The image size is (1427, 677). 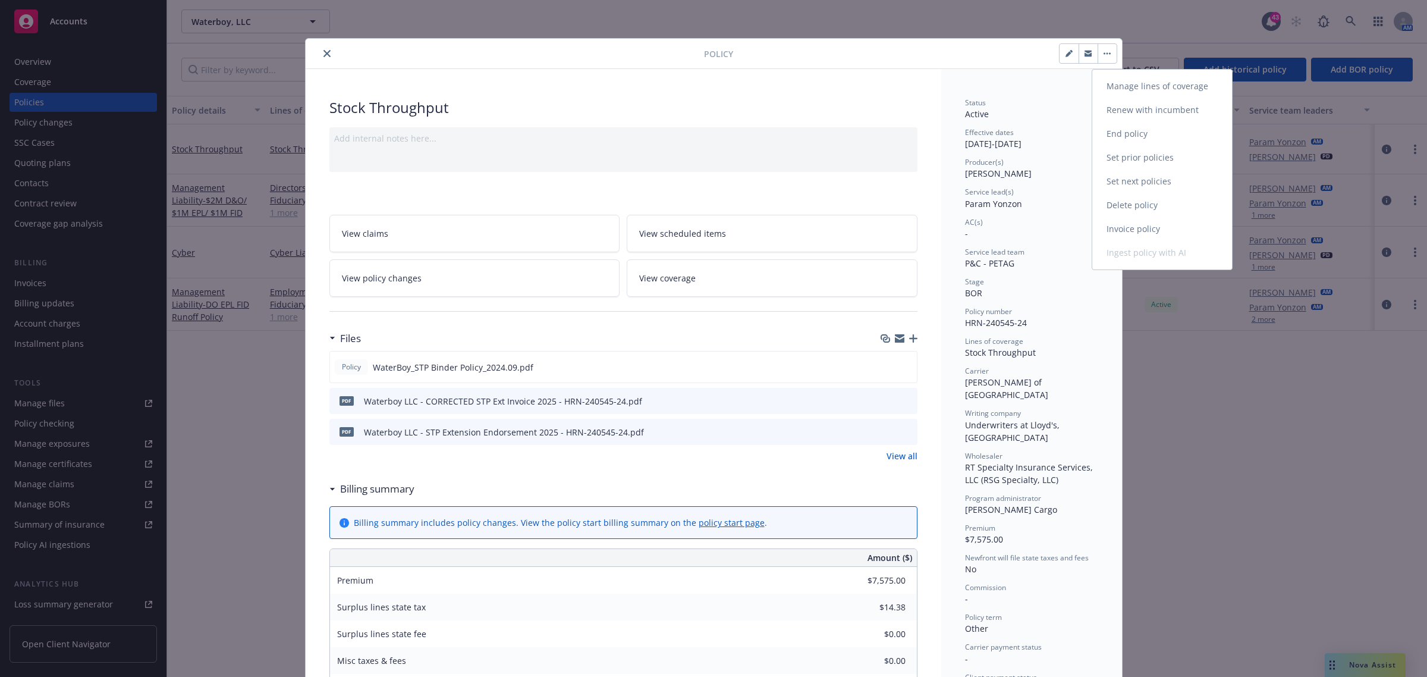 What do you see at coordinates (988, 311) in the screenshot?
I see `span: Policy number` at bounding box center [988, 311].